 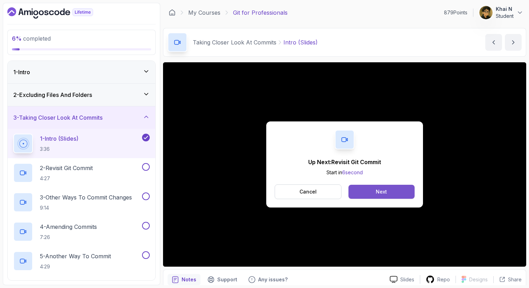 I want to click on h3: 3 - Taking Closer Look At Commits, so click(x=58, y=118).